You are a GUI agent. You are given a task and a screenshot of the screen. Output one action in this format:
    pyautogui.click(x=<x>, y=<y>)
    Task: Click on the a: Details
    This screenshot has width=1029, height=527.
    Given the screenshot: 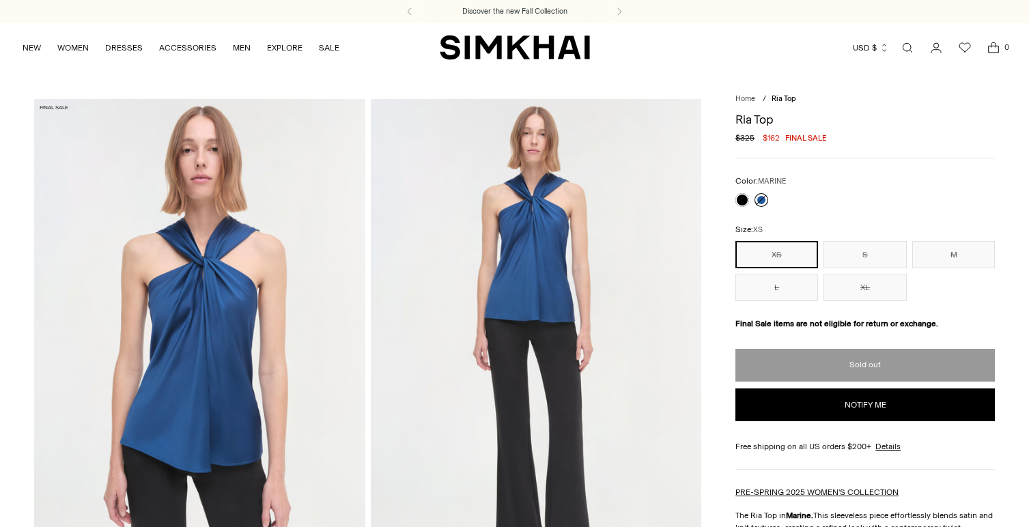 What is the action you would take?
    pyautogui.click(x=888, y=447)
    